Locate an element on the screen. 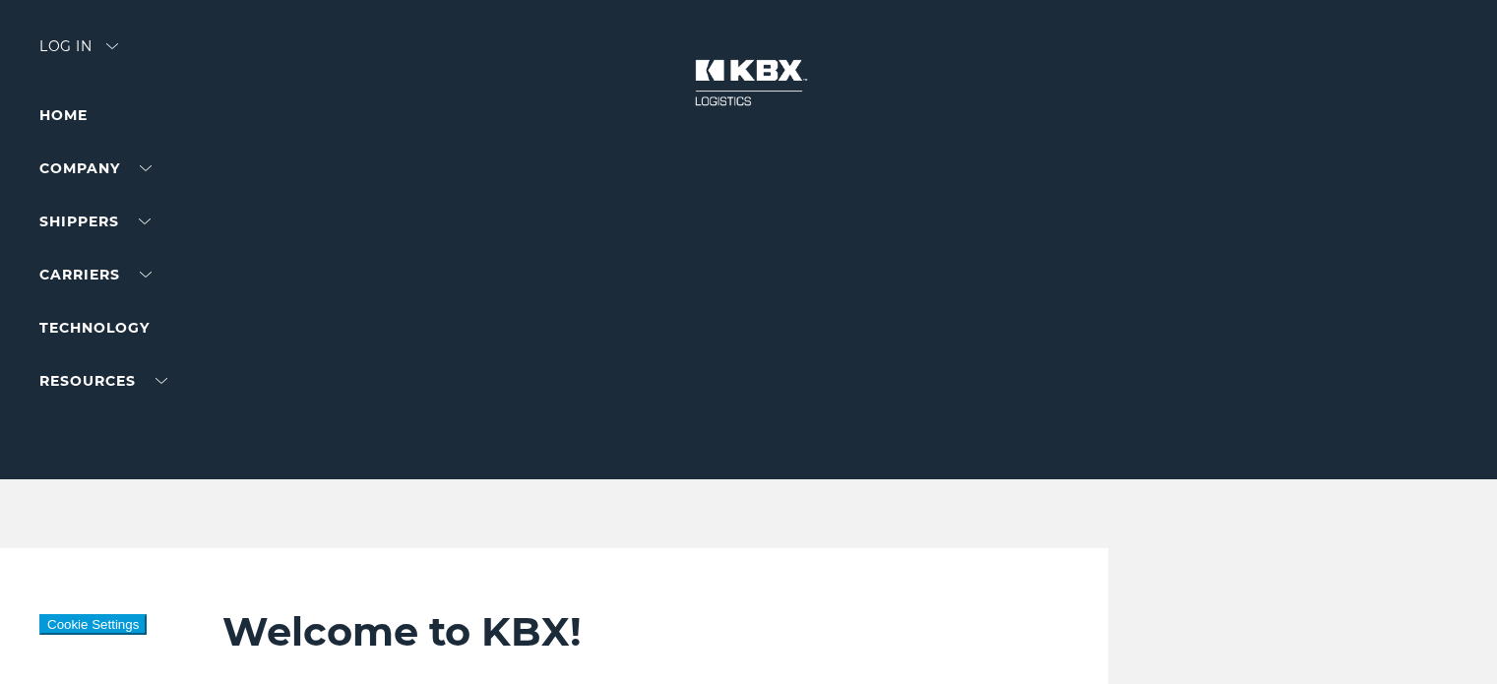 Image resolution: width=1497 pixels, height=684 pixels. img: arrow is located at coordinates (112, 46).